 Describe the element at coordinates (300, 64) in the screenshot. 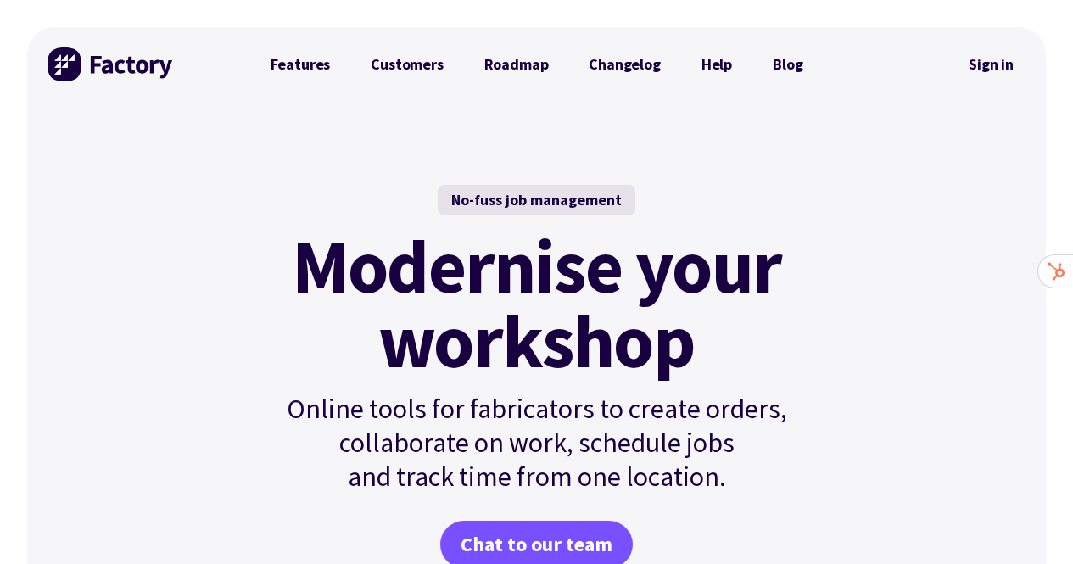

I see `a: Features` at that location.